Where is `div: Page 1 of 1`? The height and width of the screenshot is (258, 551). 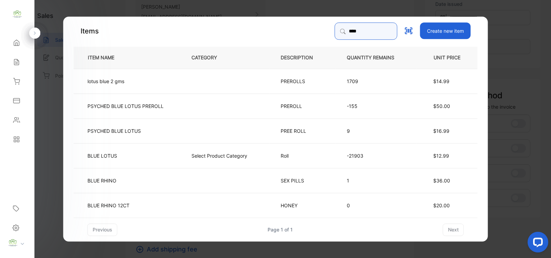
div: Page 1 of 1 is located at coordinates (280, 229).